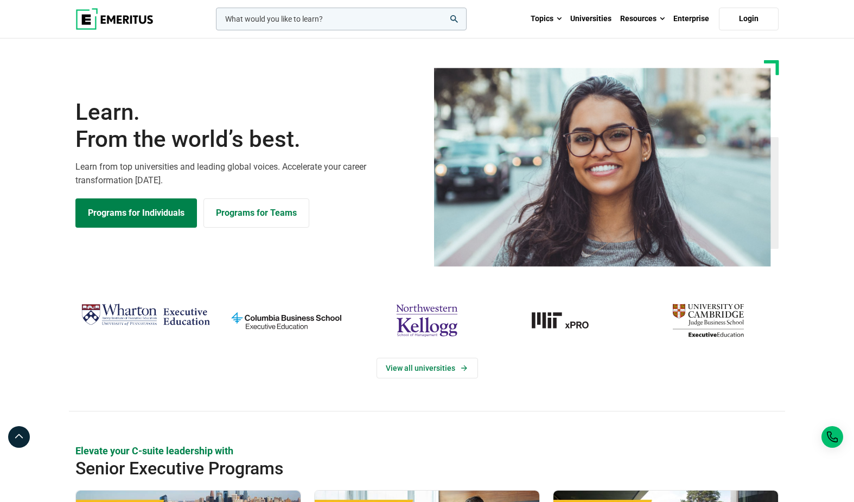  What do you see at coordinates (286, 321) in the screenshot?
I see `a: columbia-business-school` at bounding box center [286, 321].